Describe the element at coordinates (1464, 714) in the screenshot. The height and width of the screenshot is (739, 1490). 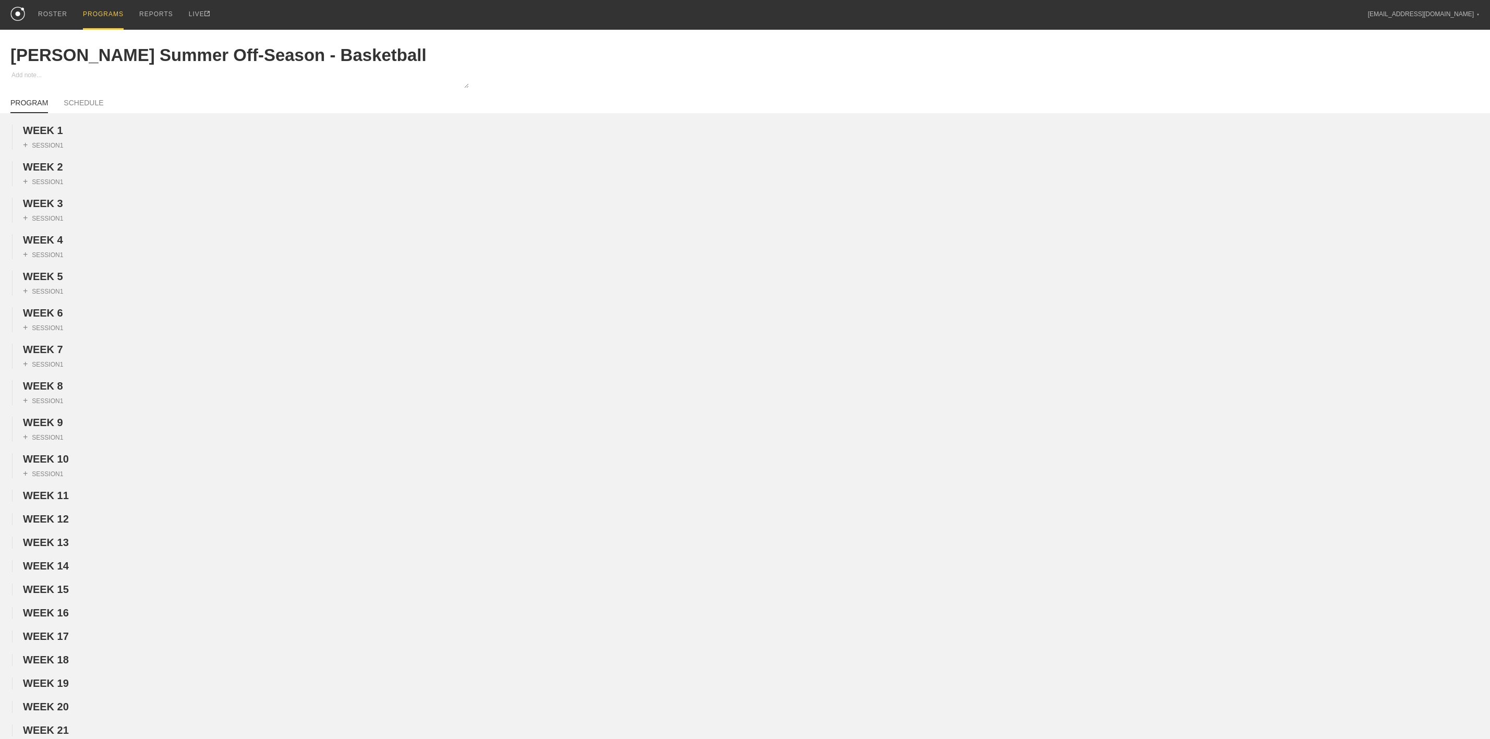
I see `div: Chat Widget` at that location.